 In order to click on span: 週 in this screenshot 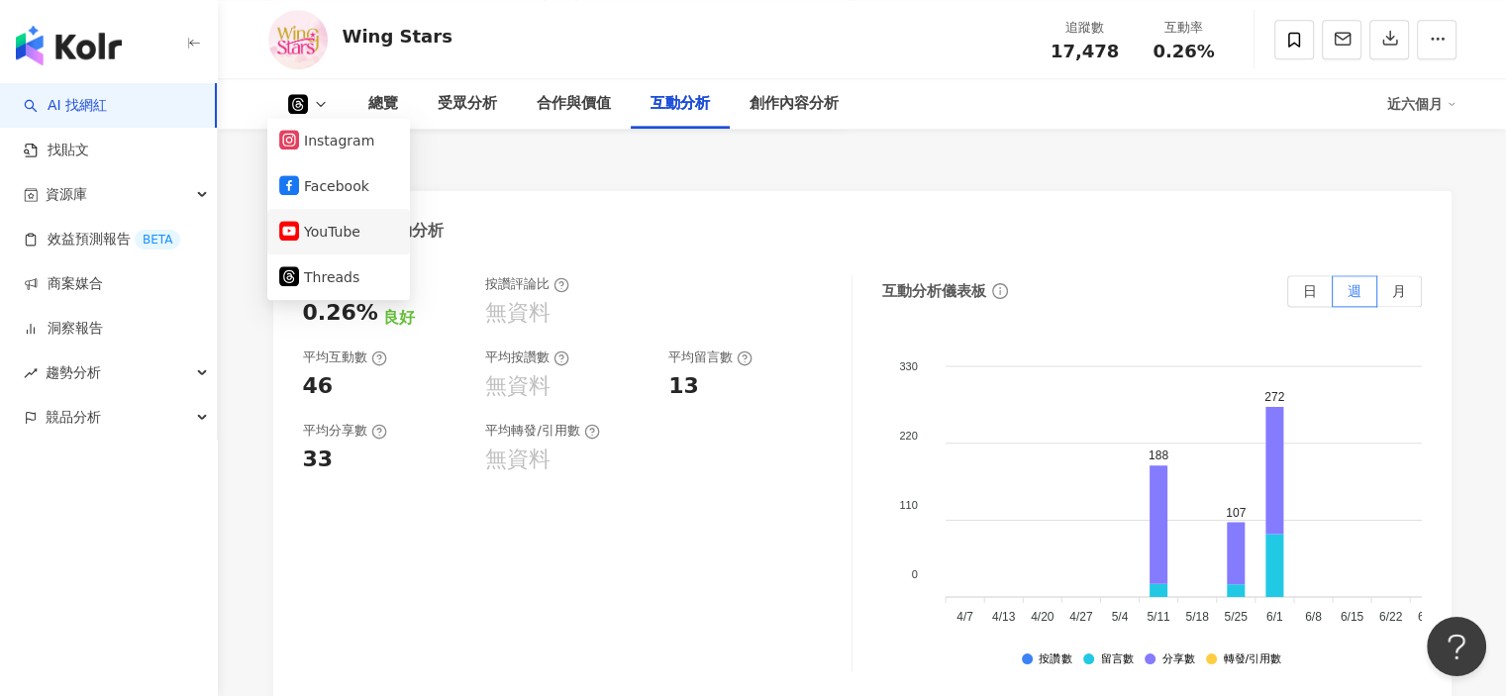, I will do `click(1354, 291)`.